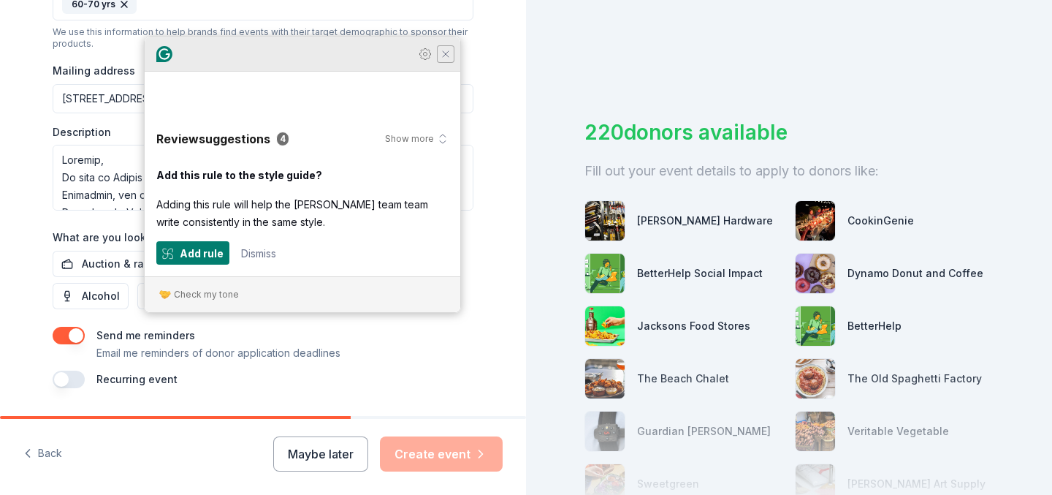  Describe the element at coordinates (605, 221) in the screenshot. I see `img: photo for Cole Hardware` at that location.